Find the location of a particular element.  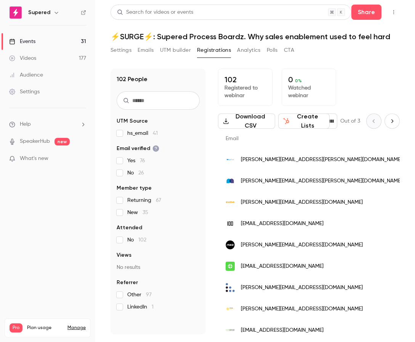

div: Videos is located at coordinates (22, 58).